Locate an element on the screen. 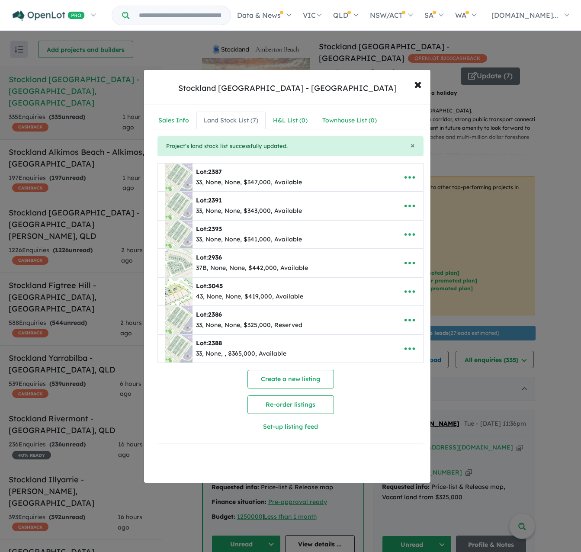 This screenshot has height=552, width=581. img: Stockland%20Amberton%20Beach%20-%20Eglinton%20-%20Lot%202936___1757478249.PNG is located at coordinates (179, 263).